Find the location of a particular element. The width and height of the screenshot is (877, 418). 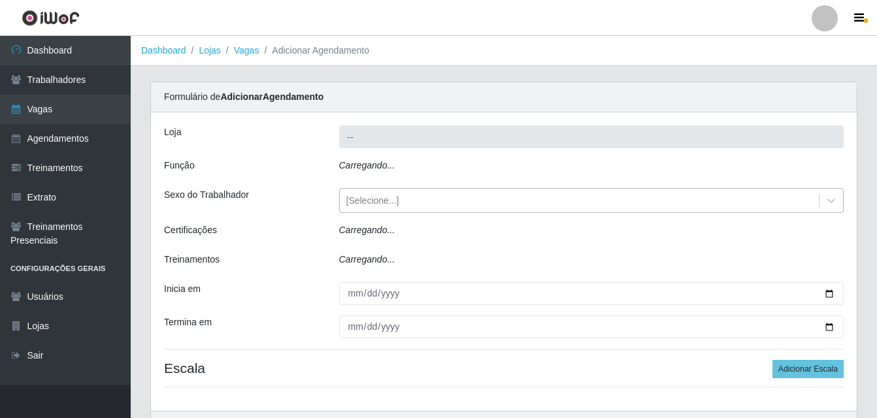

label: Treinamentos is located at coordinates (191, 259).